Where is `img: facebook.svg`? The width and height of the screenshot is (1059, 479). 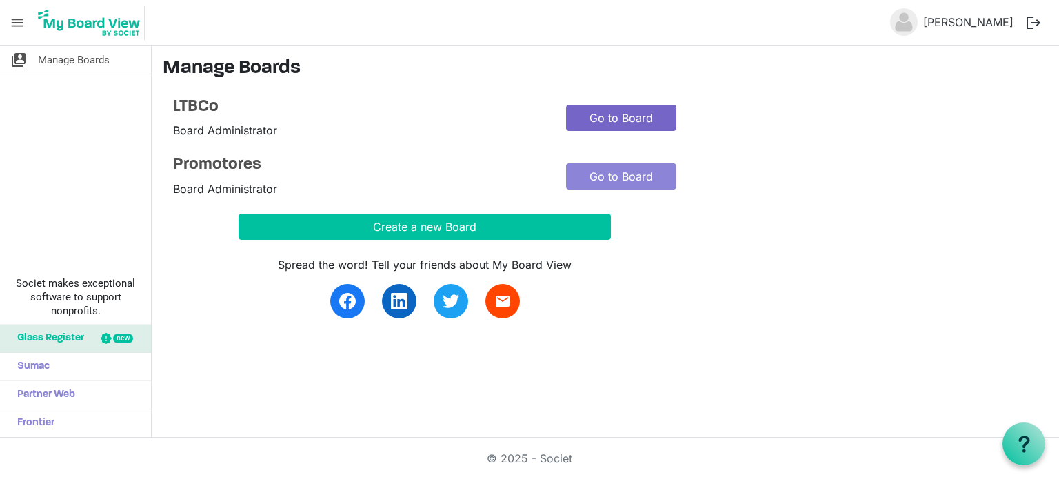
img: facebook.svg is located at coordinates (347, 301).